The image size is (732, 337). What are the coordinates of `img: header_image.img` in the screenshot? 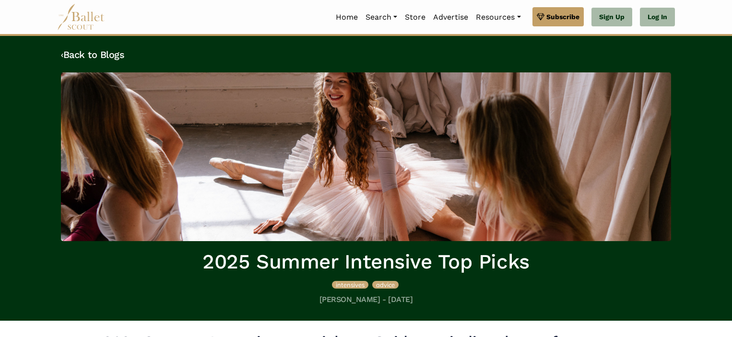 It's located at (366, 157).